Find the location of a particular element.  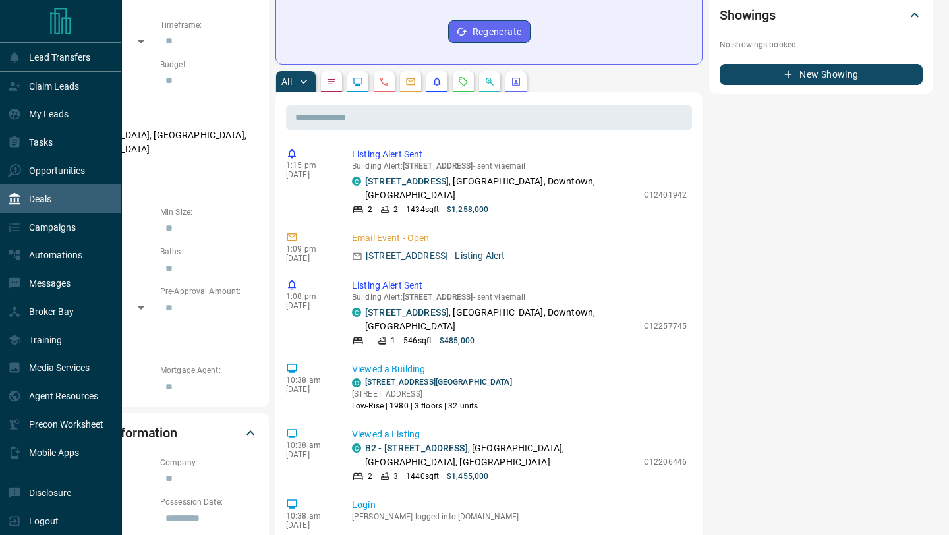

p: Mortgage Agent: is located at coordinates (209, 370).